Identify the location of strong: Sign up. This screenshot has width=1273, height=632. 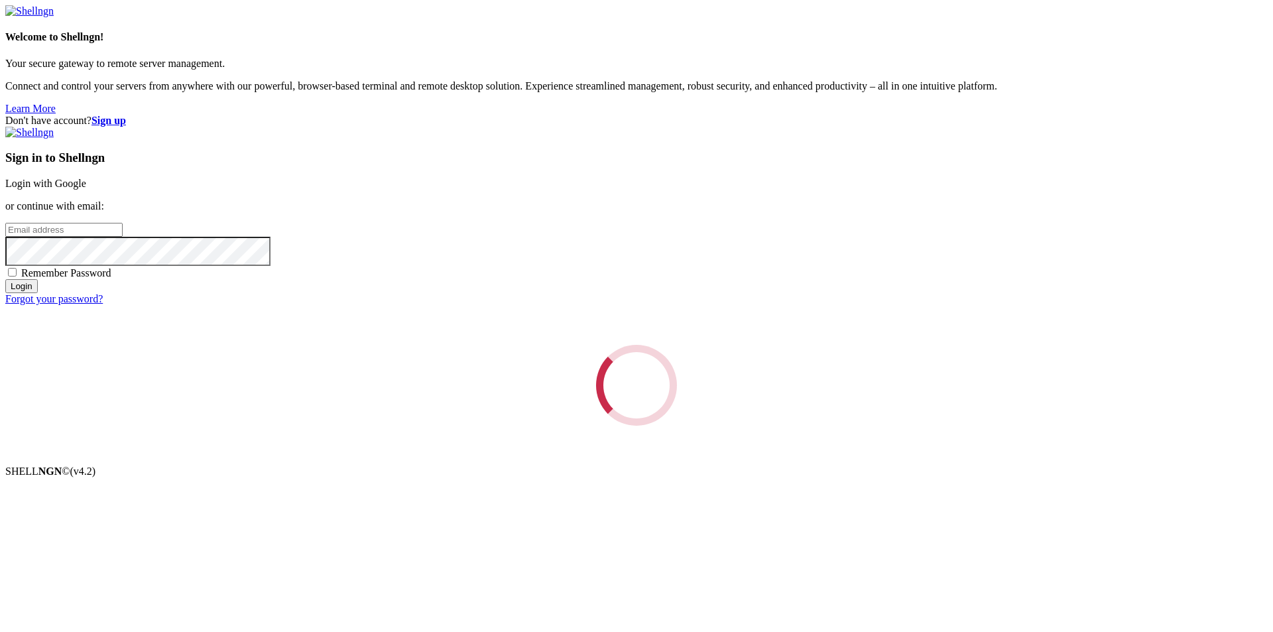
(109, 120).